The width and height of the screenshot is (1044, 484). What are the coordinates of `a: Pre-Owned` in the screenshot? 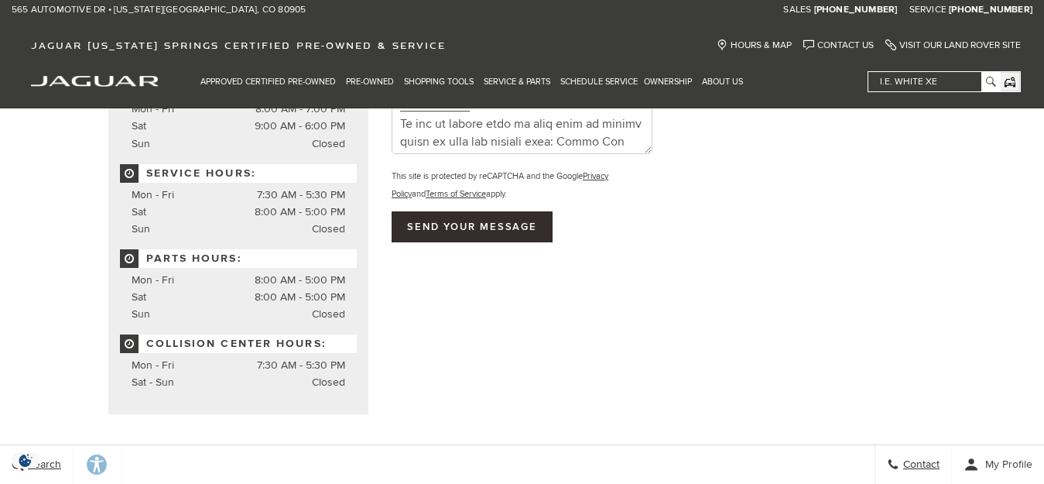 It's located at (372, 81).